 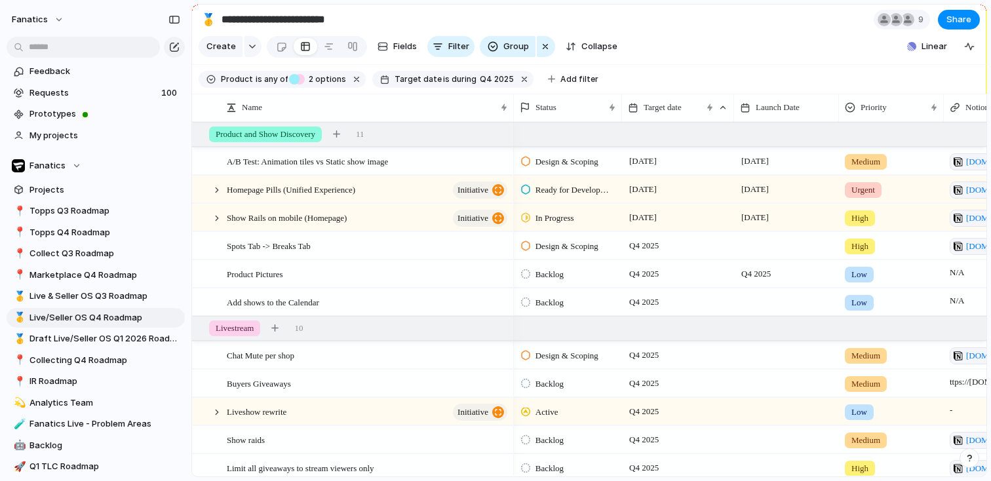 What do you see at coordinates (298, 328) in the screenshot?
I see `span: 10` at bounding box center [298, 328].